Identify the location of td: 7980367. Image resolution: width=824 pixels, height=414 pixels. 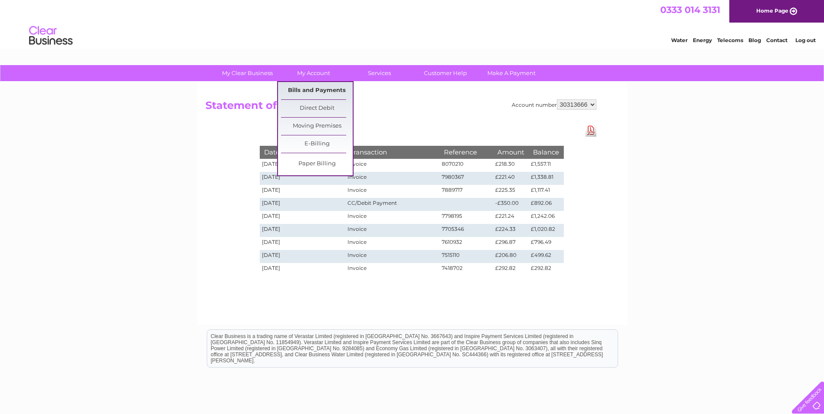
(467, 179).